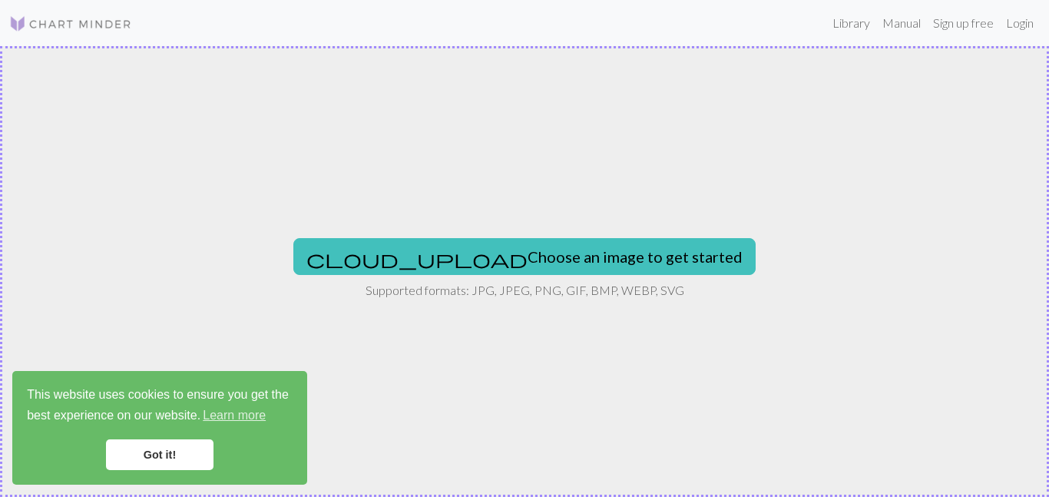 Image resolution: width=1049 pixels, height=497 pixels. What do you see at coordinates (524, 290) in the screenshot?
I see `p: Supported formats: JPG, JPEG, PNG, GIF, BMP, WEBP, SVG` at bounding box center [524, 290].